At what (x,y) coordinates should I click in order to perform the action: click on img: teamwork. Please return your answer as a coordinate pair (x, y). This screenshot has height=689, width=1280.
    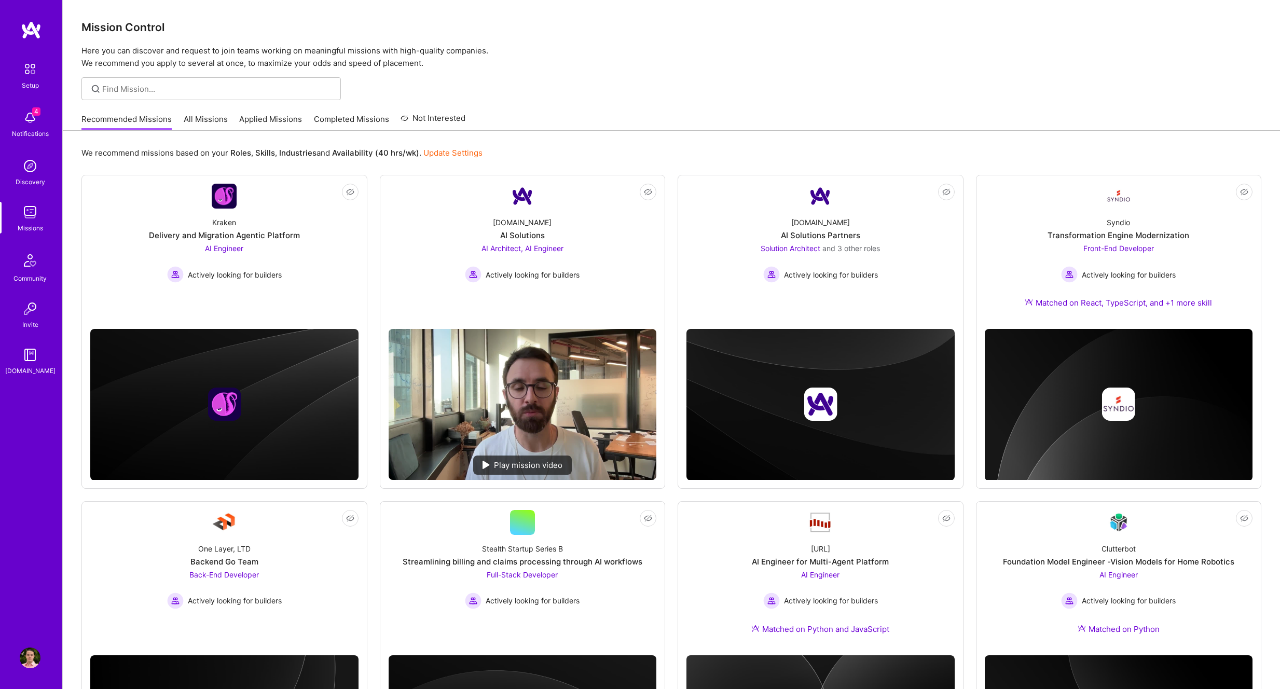
    Looking at the image, I should click on (30, 212).